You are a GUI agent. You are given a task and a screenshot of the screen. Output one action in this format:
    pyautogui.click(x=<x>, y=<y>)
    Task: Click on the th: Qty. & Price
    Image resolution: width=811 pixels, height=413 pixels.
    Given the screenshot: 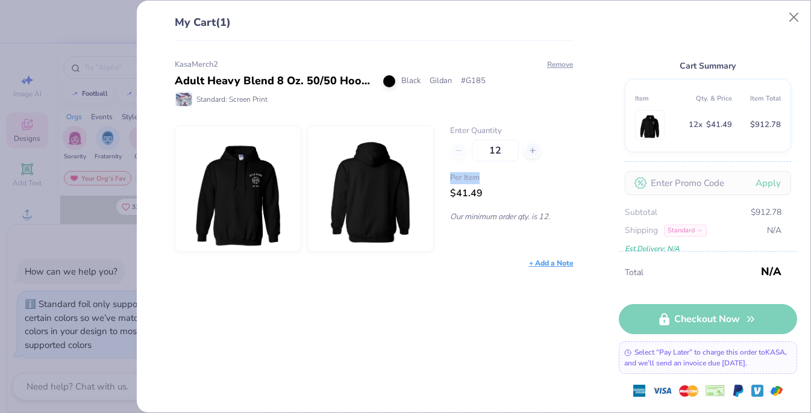 What is the action you would take?
    pyautogui.click(x=708, y=98)
    